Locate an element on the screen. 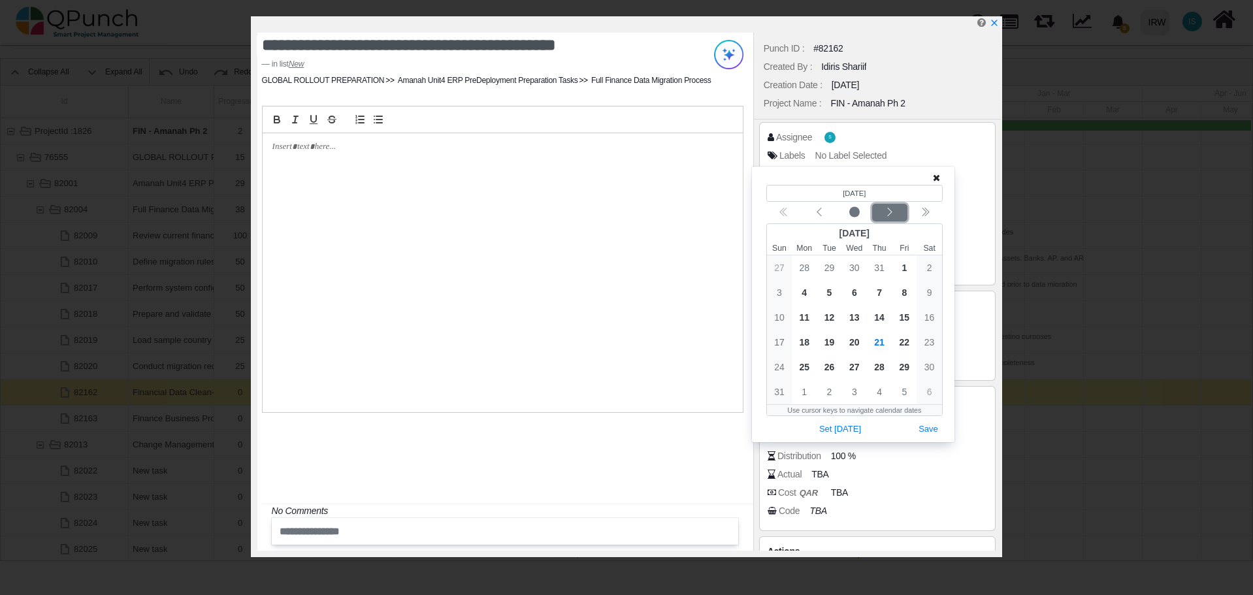 The height and width of the screenshot is (595, 1253). div: 8/20/2025 is located at coordinates (855, 342).